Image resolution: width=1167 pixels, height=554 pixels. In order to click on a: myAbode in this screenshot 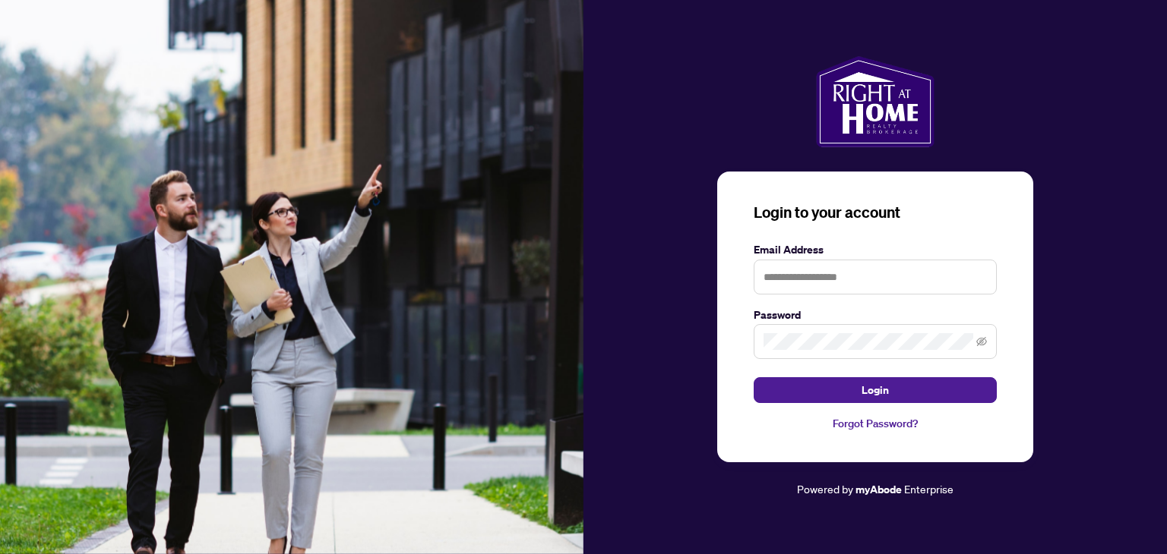, I will do `click(878, 490)`.